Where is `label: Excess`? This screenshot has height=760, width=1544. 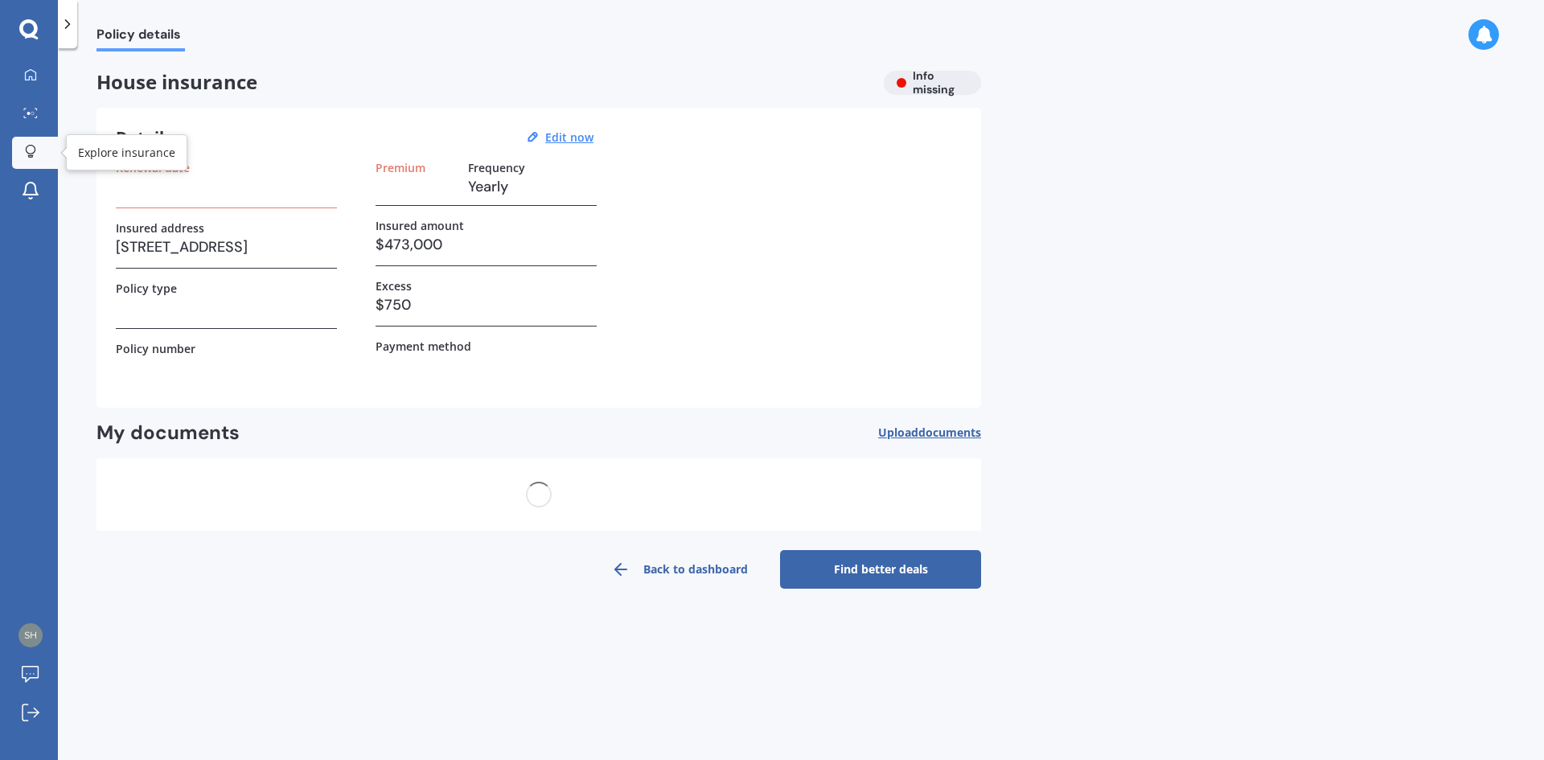
label: Excess is located at coordinates (393, 285).